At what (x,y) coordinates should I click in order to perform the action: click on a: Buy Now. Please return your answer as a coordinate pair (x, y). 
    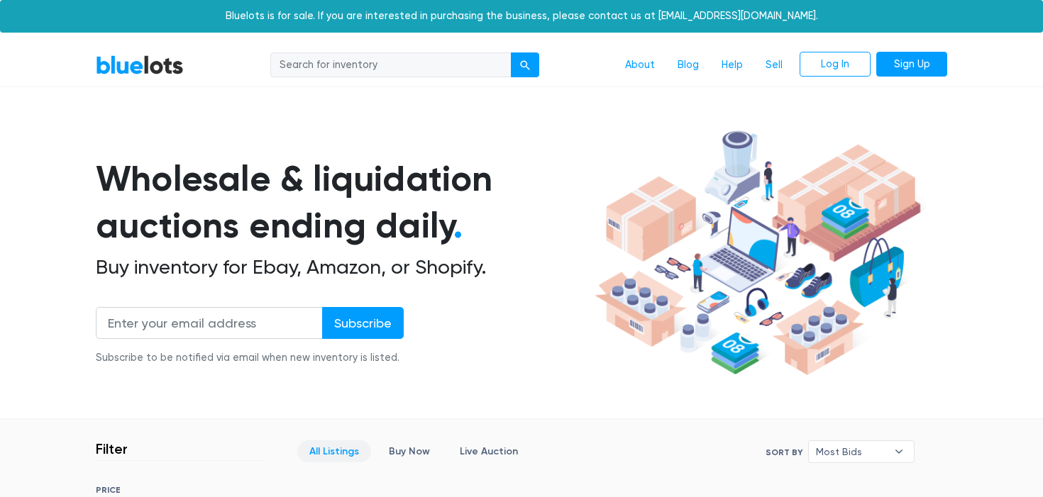
    Looking at the image, I should click on (409, 451).